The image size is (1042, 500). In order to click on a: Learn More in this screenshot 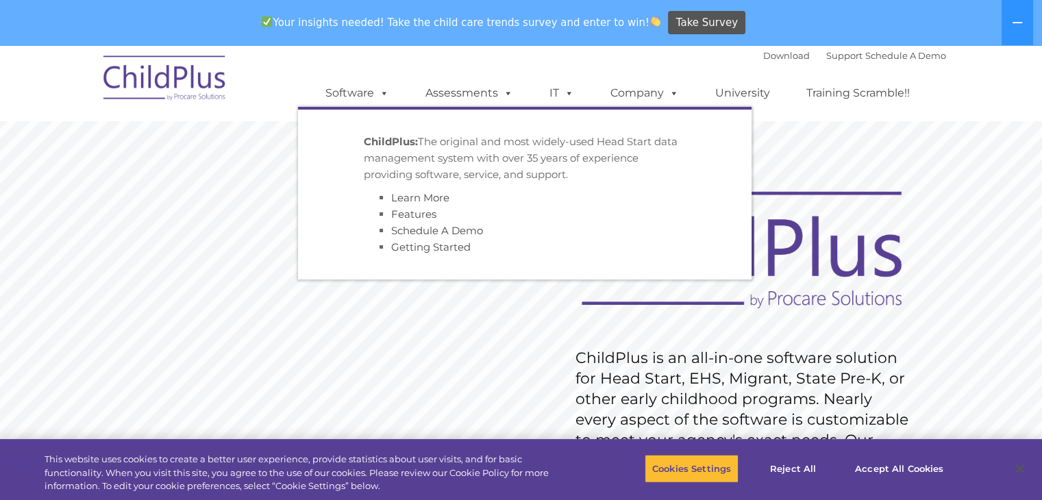, I will do `click(420, 197)`.